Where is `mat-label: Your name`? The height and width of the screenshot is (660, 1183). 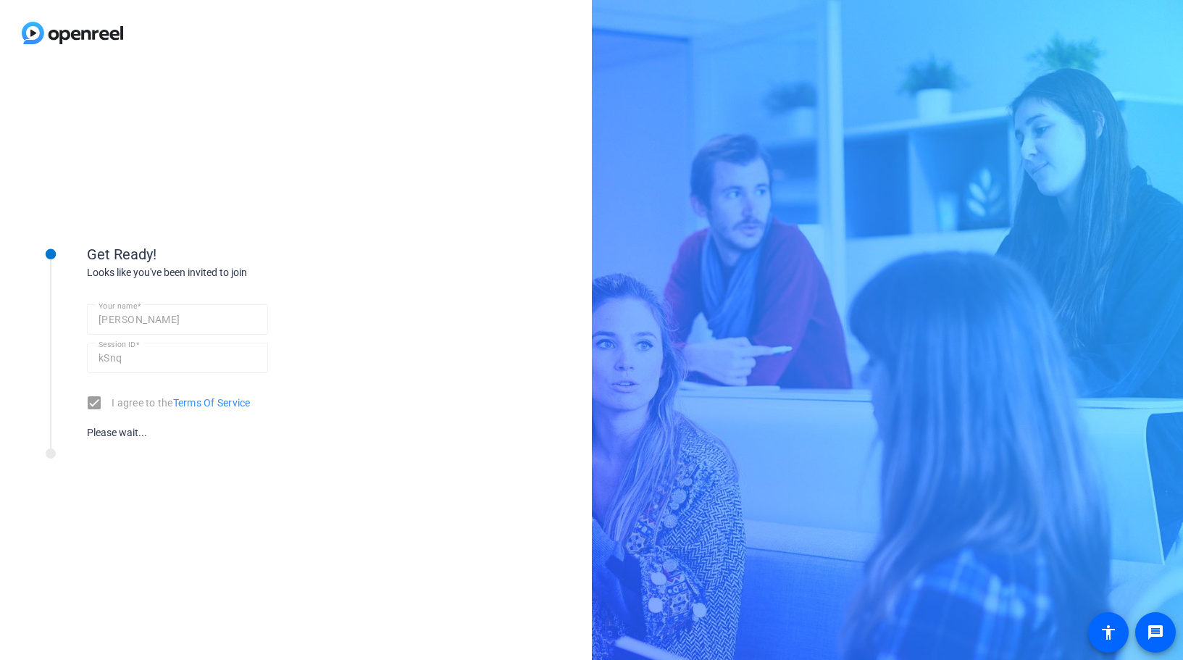 mat-label: Your name is located at coordinates (117, 306).